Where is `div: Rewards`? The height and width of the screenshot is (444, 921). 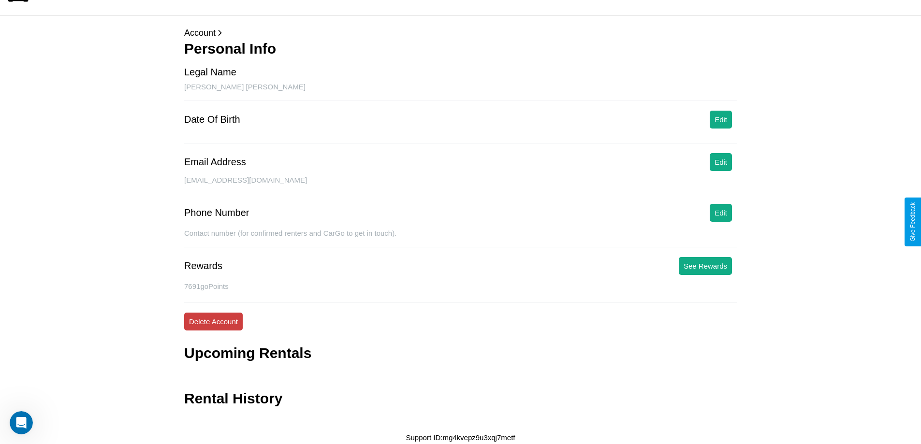 div: Rewards is located at coordinates (203, 266).